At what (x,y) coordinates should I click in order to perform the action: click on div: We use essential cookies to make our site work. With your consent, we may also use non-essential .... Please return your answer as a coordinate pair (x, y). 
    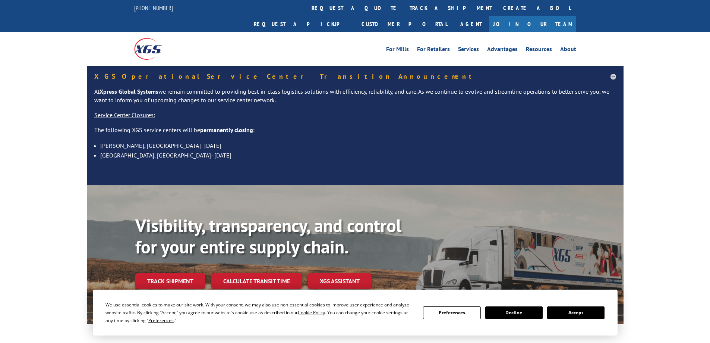
    Looking at the image, I should click on (260, 312).